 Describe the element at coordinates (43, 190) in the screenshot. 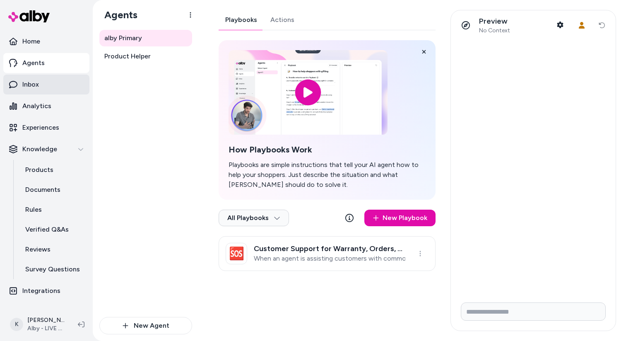

I see `p: Documents` at that location.